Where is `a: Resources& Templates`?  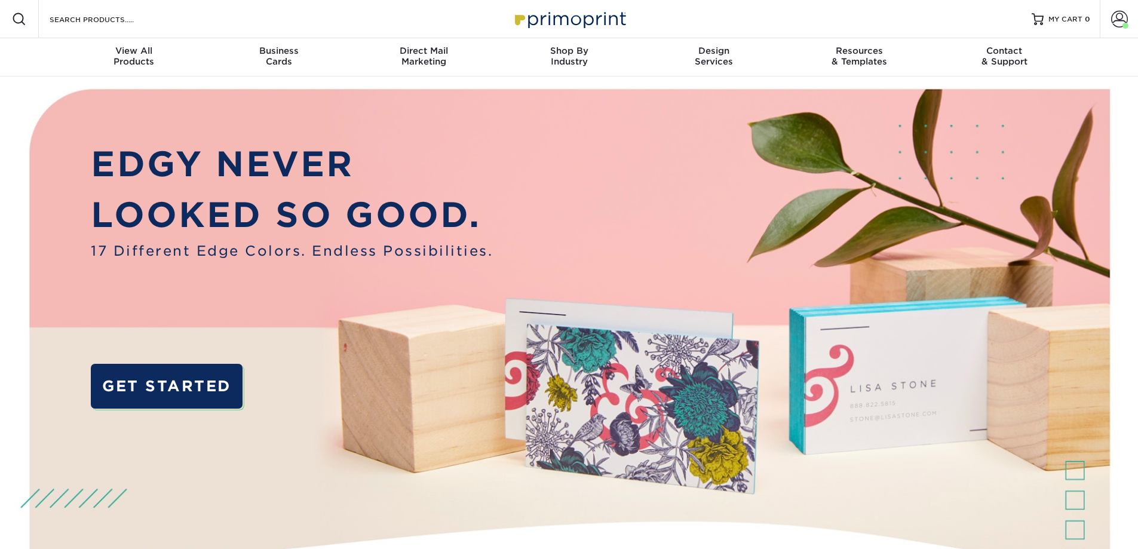
a: Resources& Templates is located at coordinates (859, 57).